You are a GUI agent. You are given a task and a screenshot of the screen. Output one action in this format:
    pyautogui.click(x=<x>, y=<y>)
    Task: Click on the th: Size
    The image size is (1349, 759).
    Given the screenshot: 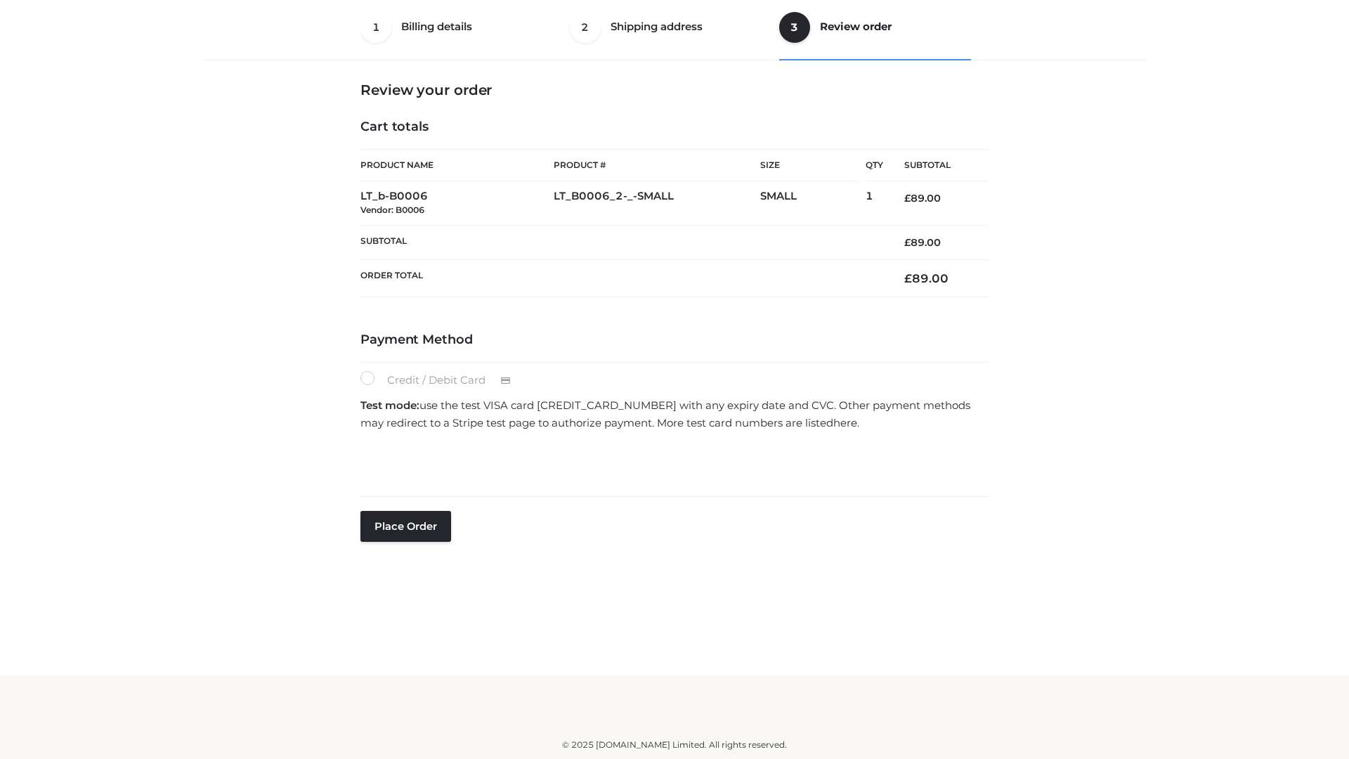 What is the action you would take?
    pyautogui.click(x=810, y=165)
    